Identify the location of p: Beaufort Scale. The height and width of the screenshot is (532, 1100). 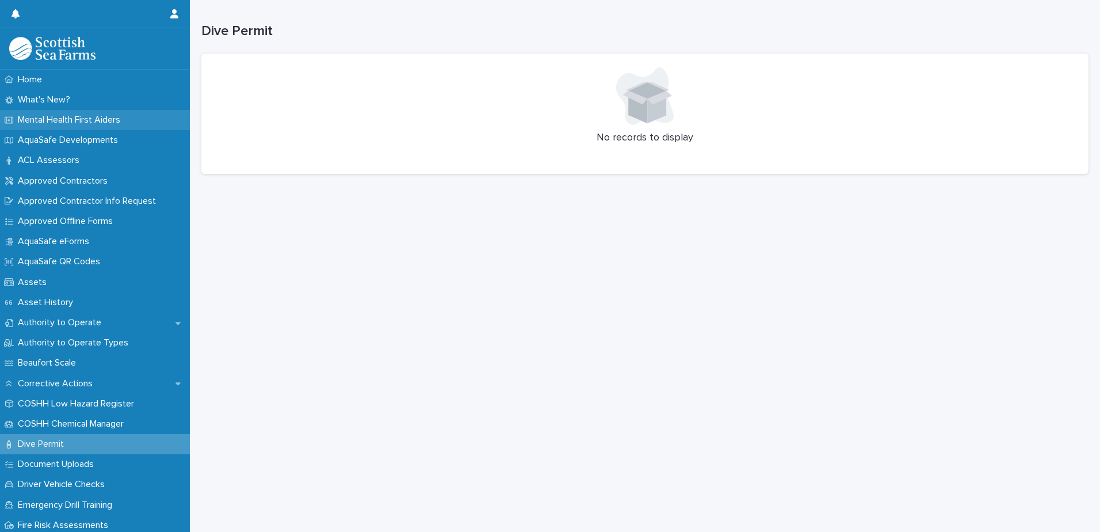
(49, 362).